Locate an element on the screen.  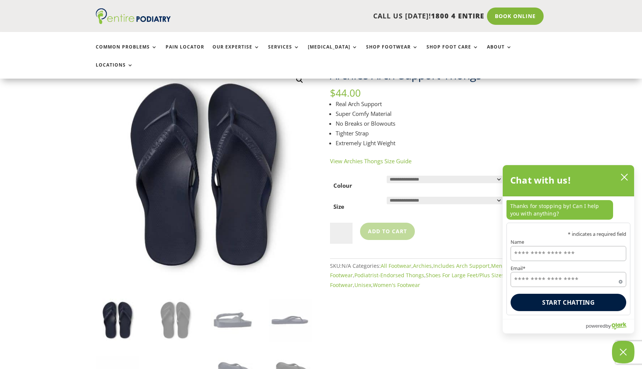
a: Locations is located at coordinates (115, 70).